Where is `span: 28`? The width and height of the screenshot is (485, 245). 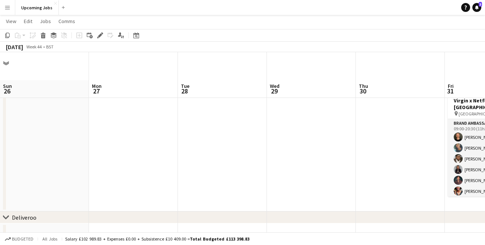
span: 28 is located at coordinates (185, 91).